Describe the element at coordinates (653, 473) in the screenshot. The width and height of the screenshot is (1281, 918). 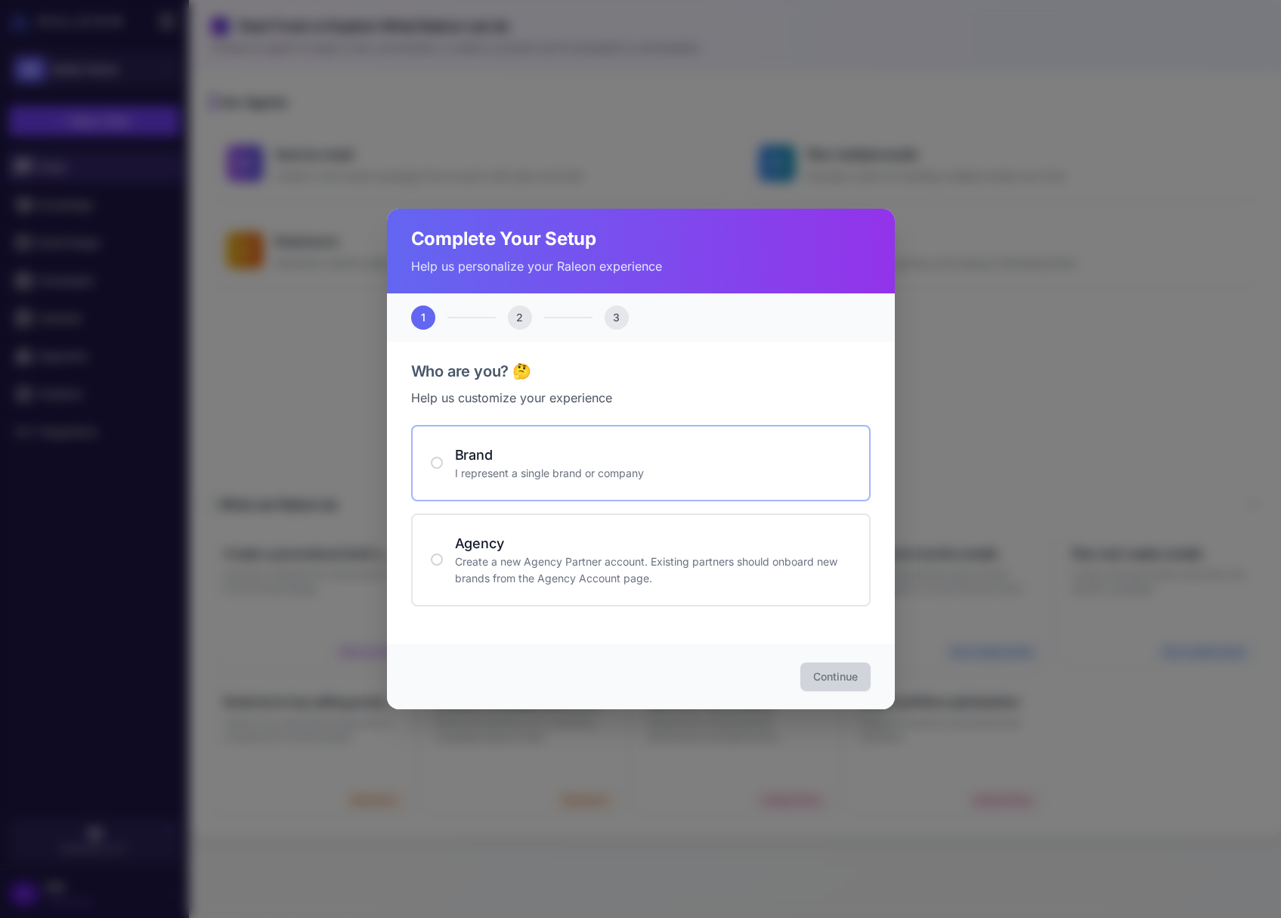
I see `p: I represent a single brand or company` at that location.